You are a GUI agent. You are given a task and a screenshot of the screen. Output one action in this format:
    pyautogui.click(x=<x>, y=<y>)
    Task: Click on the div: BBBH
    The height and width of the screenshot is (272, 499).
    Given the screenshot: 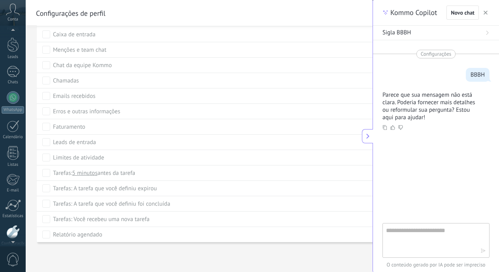 What is the action you would take?
    pyautogui.click(x=478, y=75)
    